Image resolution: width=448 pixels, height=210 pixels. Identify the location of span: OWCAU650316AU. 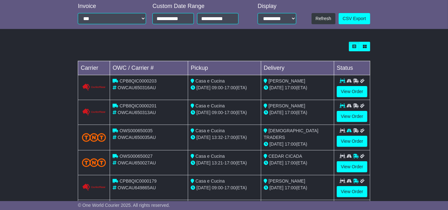
(137, 88).